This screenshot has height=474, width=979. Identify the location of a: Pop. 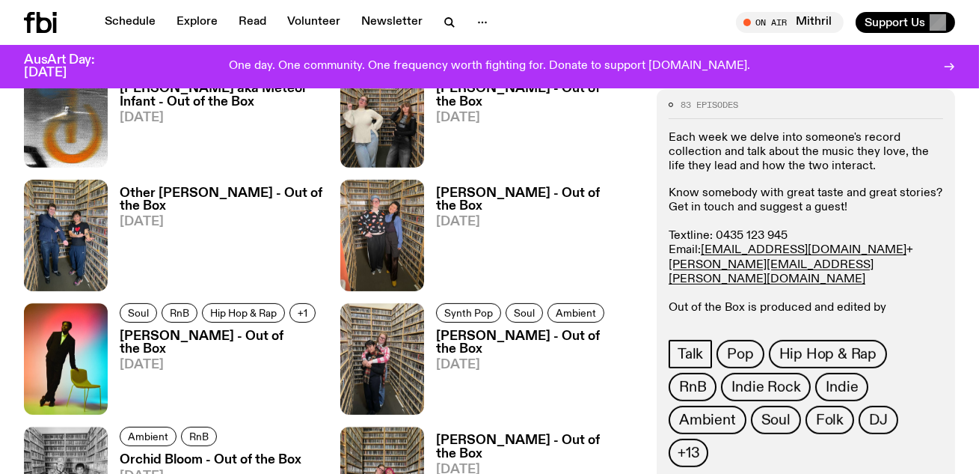
(740, 354).